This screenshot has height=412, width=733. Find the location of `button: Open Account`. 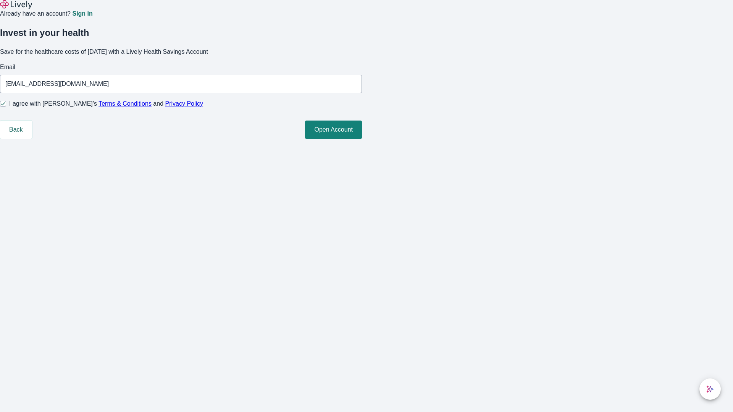

button: Open Account is located at coordinates (333, 130).